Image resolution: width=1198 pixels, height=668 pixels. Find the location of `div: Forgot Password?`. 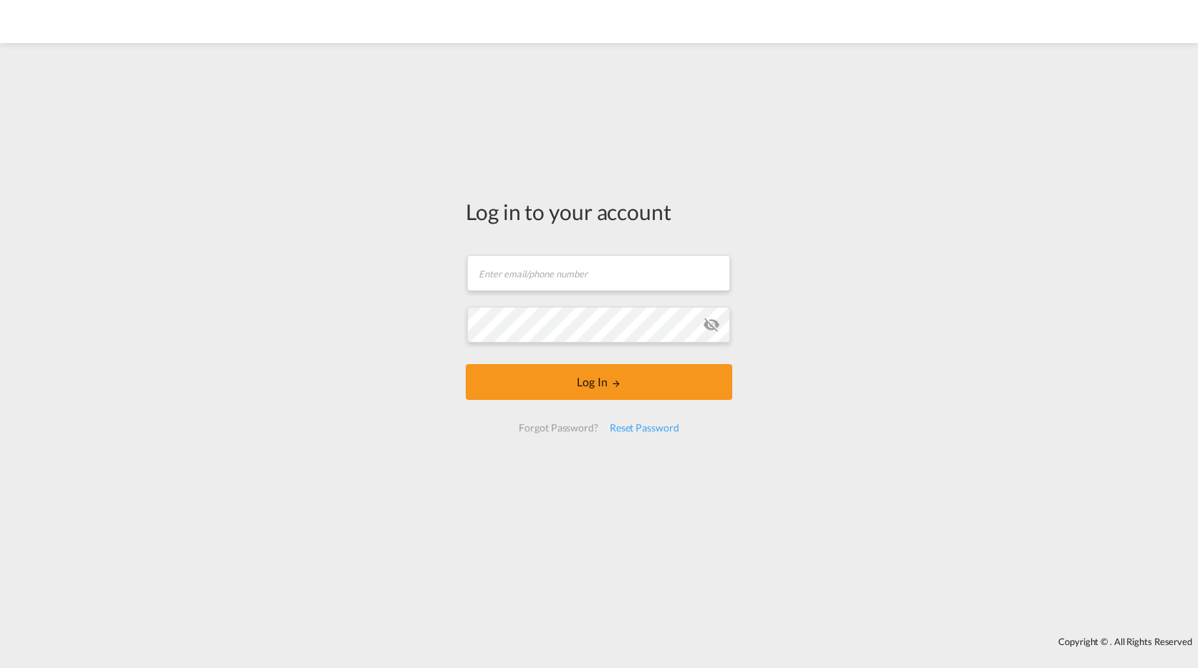

div: Forgot Password? is located at coordinates (558, 428).